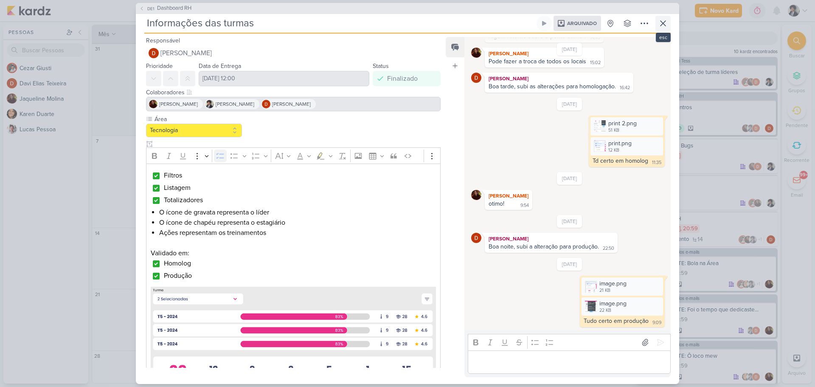 The width and height of the screenshot is (815, 387). I want to click on div: 14:49, so click(595, 38).